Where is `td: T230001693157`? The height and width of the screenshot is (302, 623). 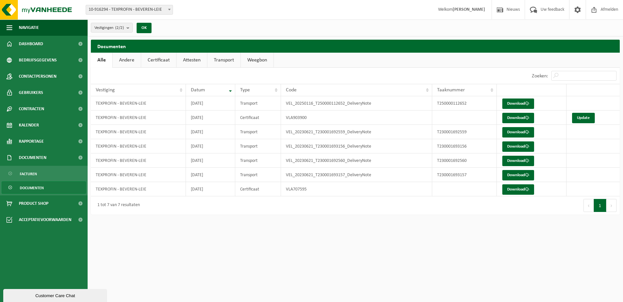
td: T230001693157 is located at coordinates (465, 175).